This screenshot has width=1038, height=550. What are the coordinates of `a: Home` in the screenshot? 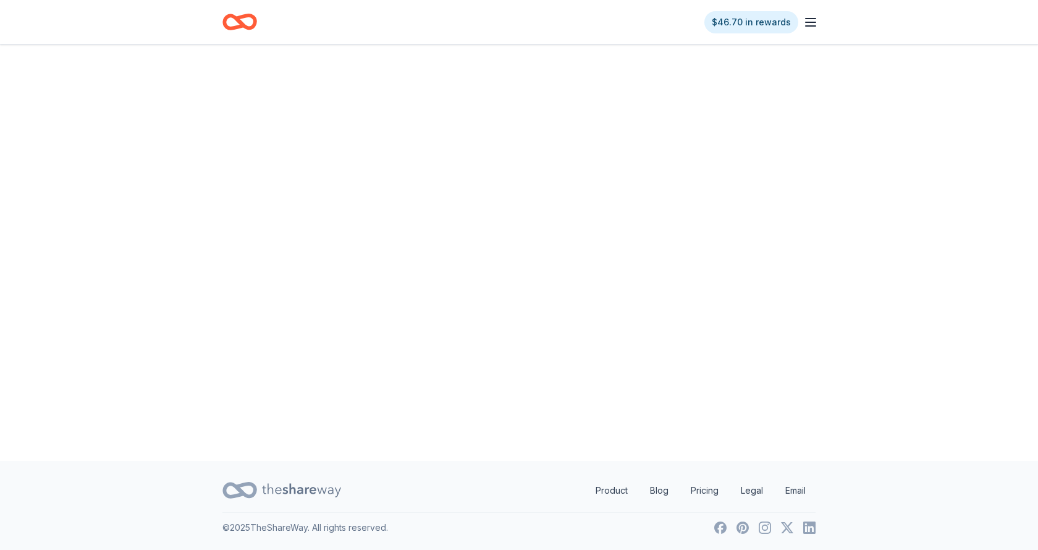 It's located at (240, 22).